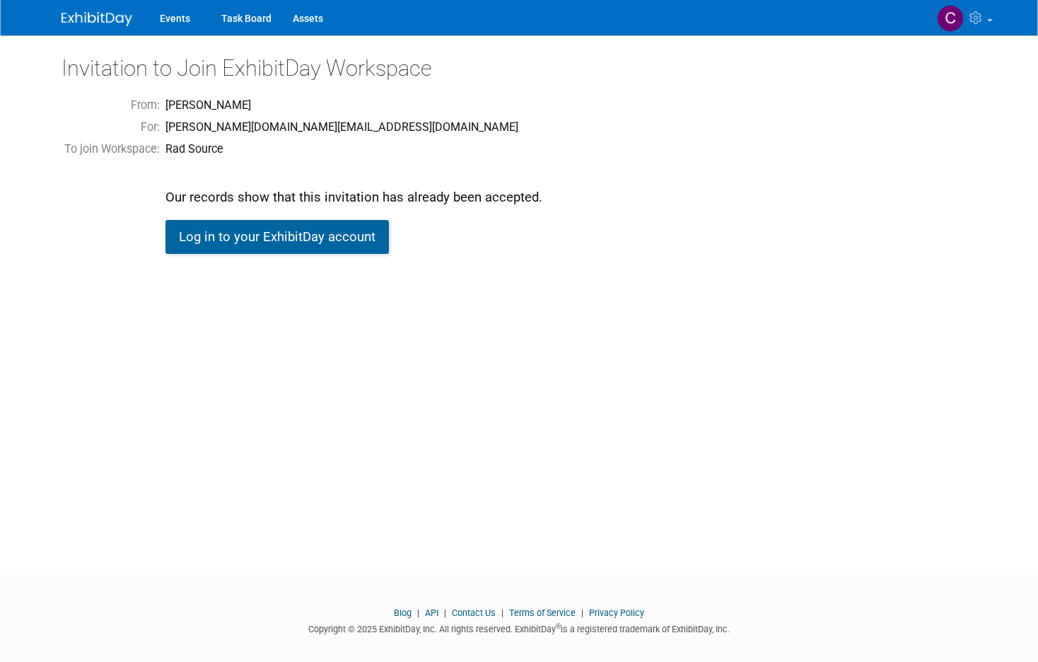  Describe the element at coordinates (97, 19) in the screenshot. I see `img: ExhibitDay` at that location.